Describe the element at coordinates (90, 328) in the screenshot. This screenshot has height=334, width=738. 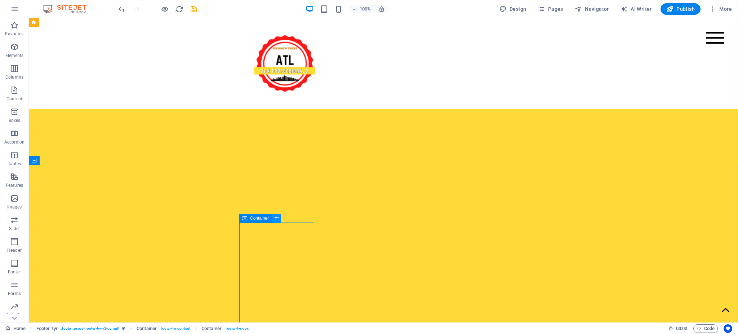
I see `span: . footer .preset-footer-tyr-v3-default` at that location.